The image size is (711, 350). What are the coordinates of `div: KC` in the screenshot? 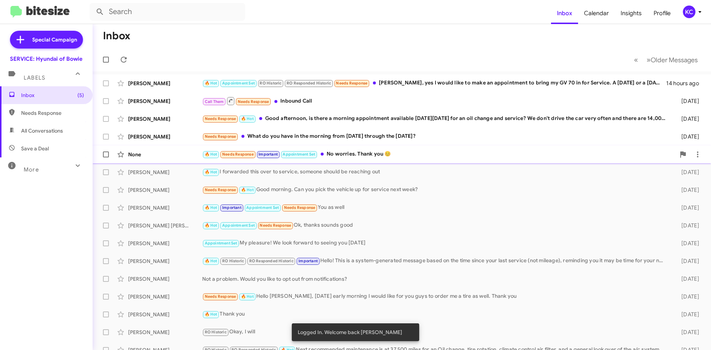 It's located at (689, 12).